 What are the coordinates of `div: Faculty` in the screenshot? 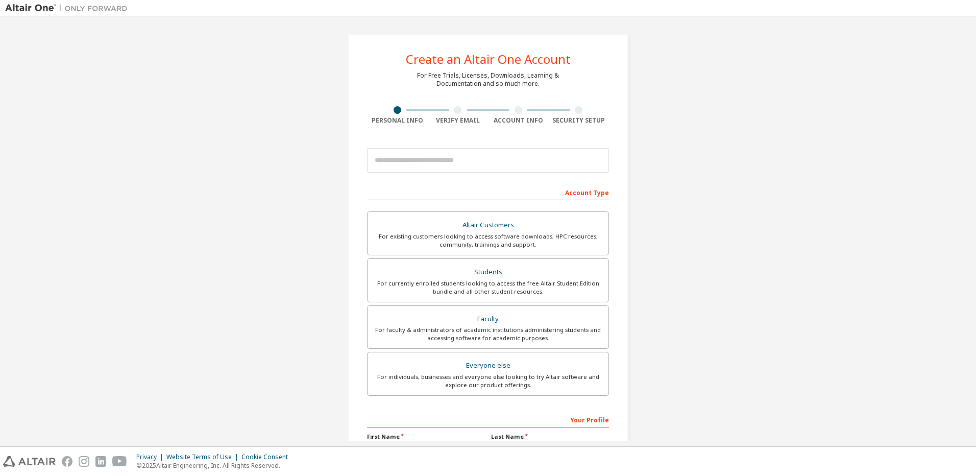 It's located at (488, 319).